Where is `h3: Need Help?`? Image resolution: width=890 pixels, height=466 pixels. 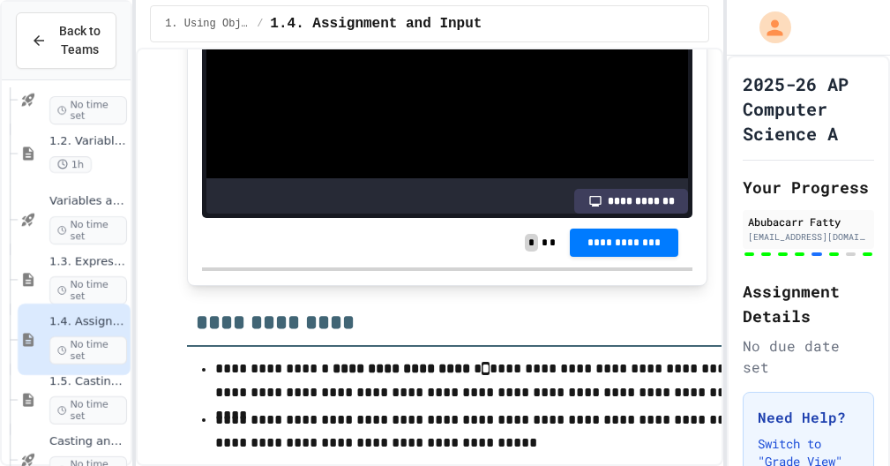 h3: Need Help? is located at coordinates (808, 417).